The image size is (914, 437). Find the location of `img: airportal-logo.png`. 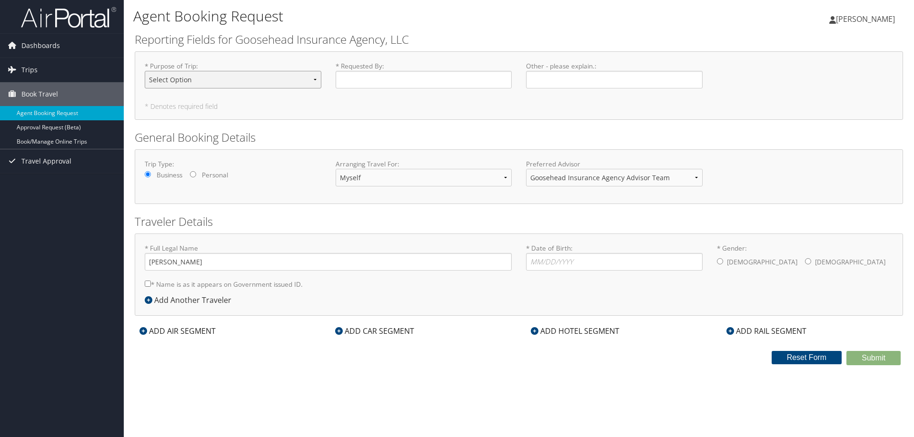

img: airportal-logo.png is located at coordinates (69, 17).